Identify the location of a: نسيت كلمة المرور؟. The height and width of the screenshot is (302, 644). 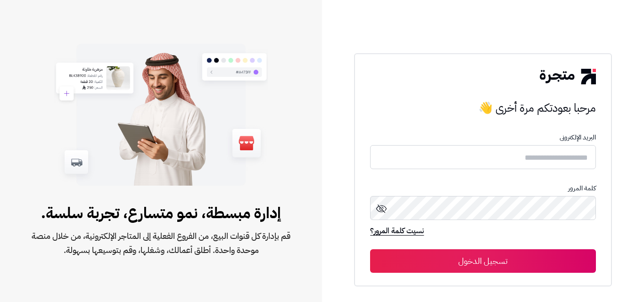
(397, 232).